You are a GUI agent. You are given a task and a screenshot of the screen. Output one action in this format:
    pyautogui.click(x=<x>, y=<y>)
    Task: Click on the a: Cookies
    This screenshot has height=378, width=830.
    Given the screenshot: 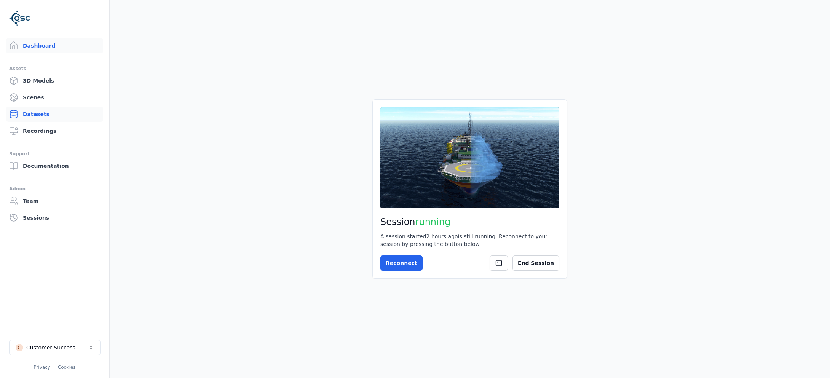 What is the action you would take?
    pyautogui.click(x=67, y=367)
    